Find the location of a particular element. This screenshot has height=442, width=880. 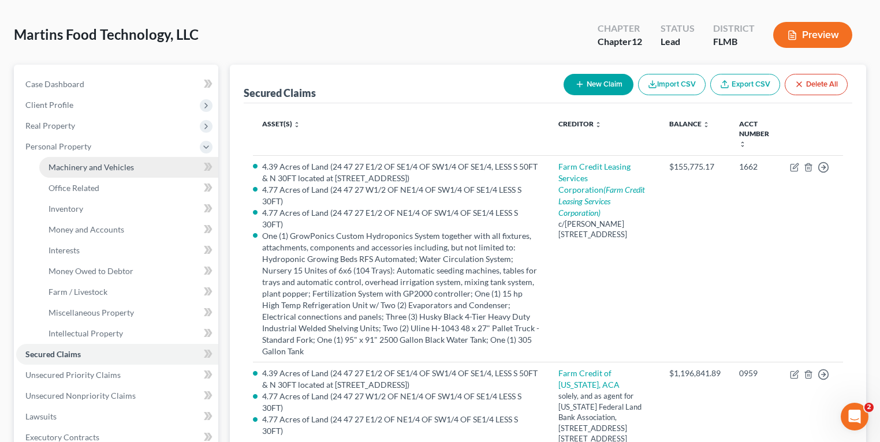

i: (Farm Credit Leasing Services Corporation) is located at coordinates (602, 201).